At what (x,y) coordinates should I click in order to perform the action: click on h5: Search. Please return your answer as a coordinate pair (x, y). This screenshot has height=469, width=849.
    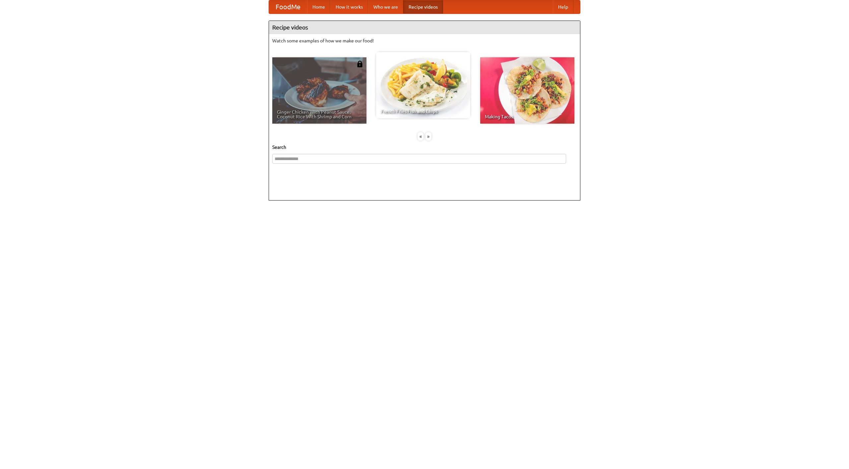
    Looking at the image, I should click on (425, 147).